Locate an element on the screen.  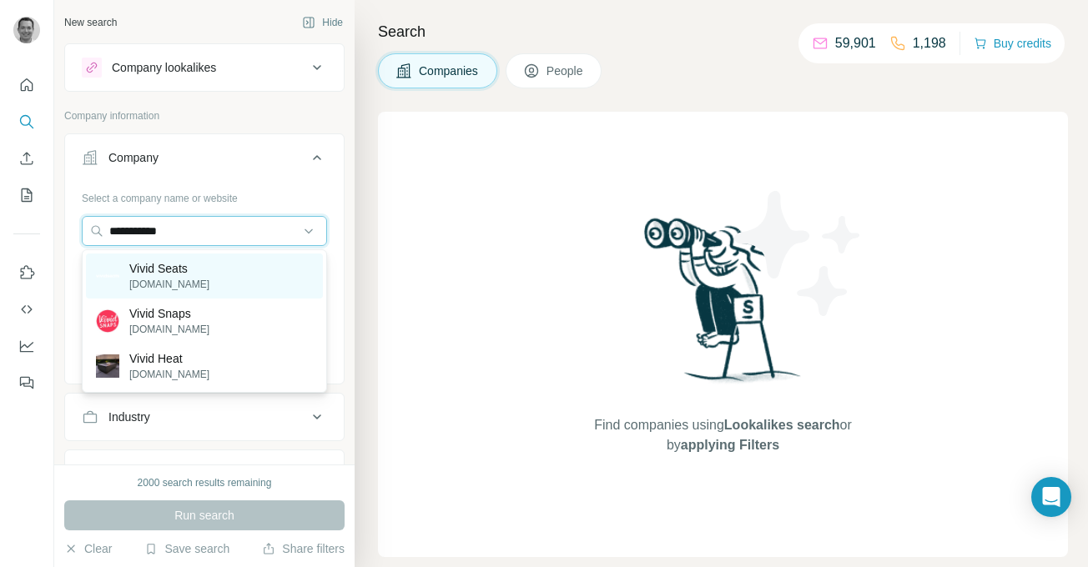
button: Buy credits is located at coordinates (1012, 43).